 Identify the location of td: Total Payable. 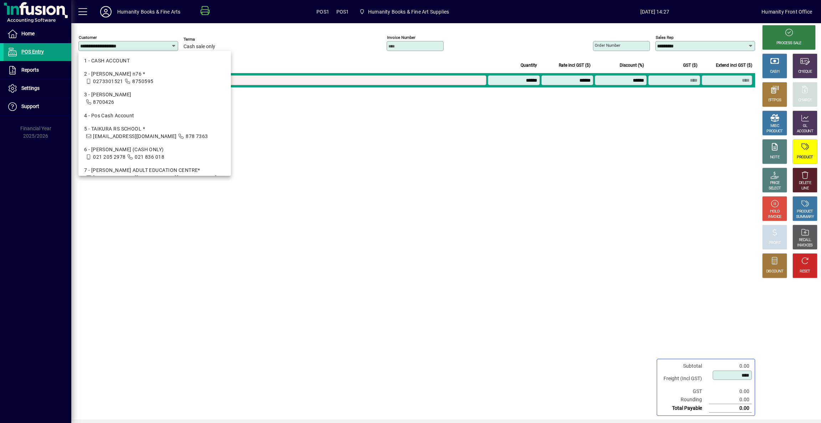
(685, 408).